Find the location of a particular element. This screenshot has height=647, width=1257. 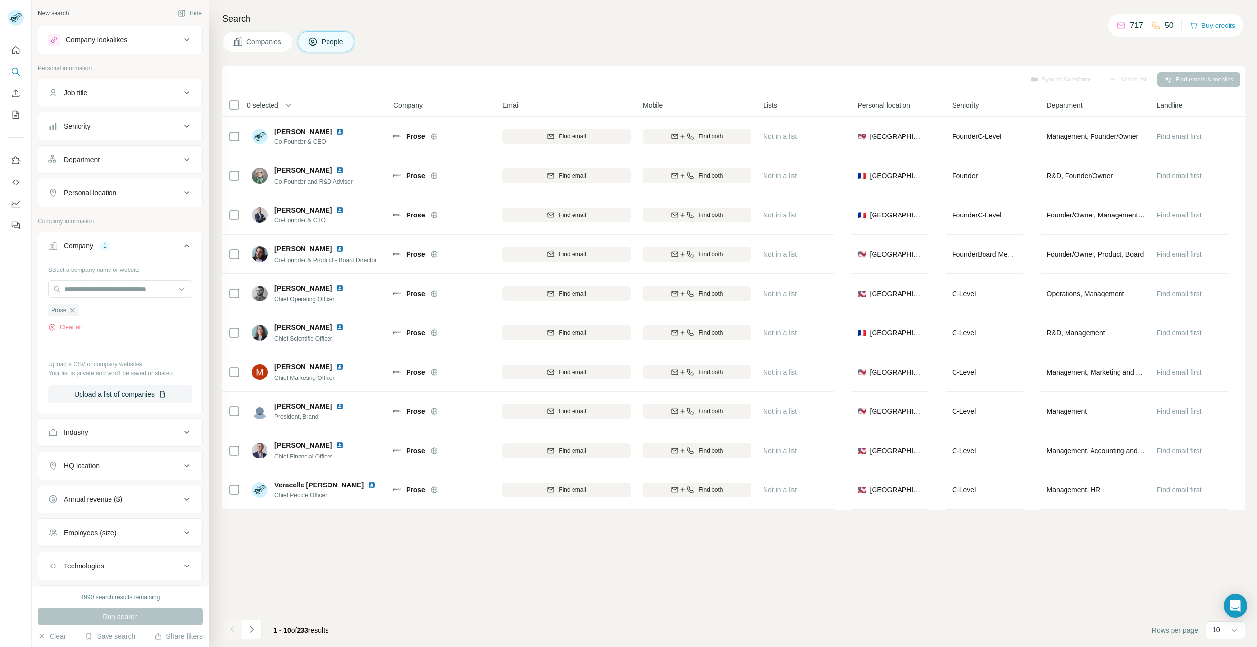

button: Company lookalikes is located at coordinates (120, 40).